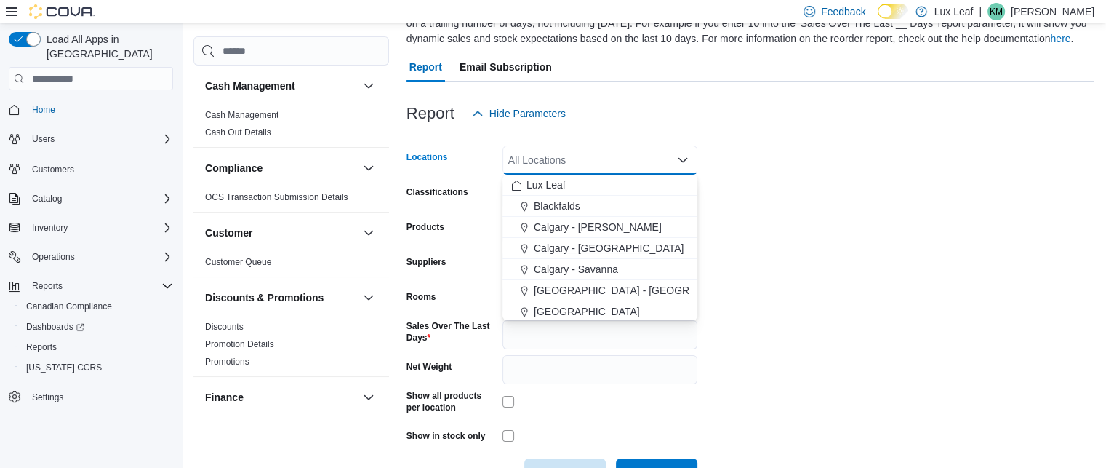 The image size is (1106, 468). Describe the element at coordinates (600, 206) in the screenshot. I see `button: Blackfalds` at that location.